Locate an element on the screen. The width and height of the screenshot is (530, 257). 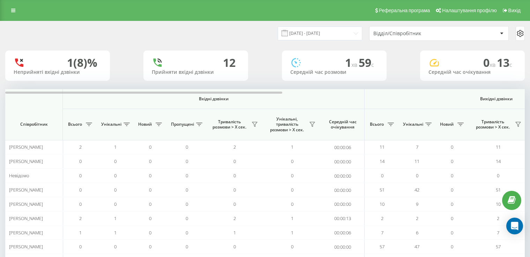
font: 00:00:13 is located at coordinates (342, 219).